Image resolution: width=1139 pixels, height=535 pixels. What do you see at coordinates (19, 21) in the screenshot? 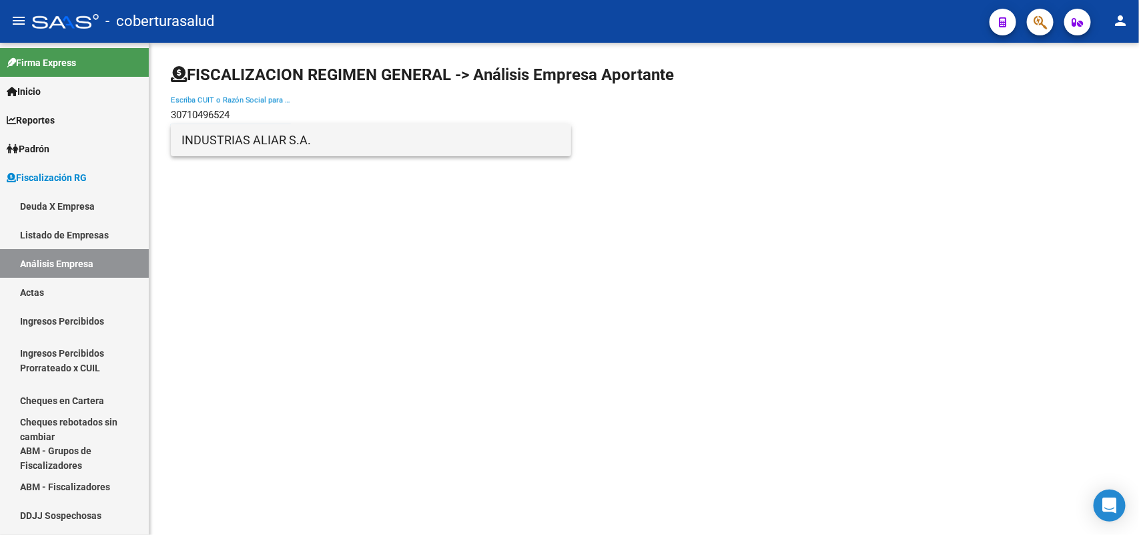
I see `mat-icon: menu` at bounding box center [19, 21].